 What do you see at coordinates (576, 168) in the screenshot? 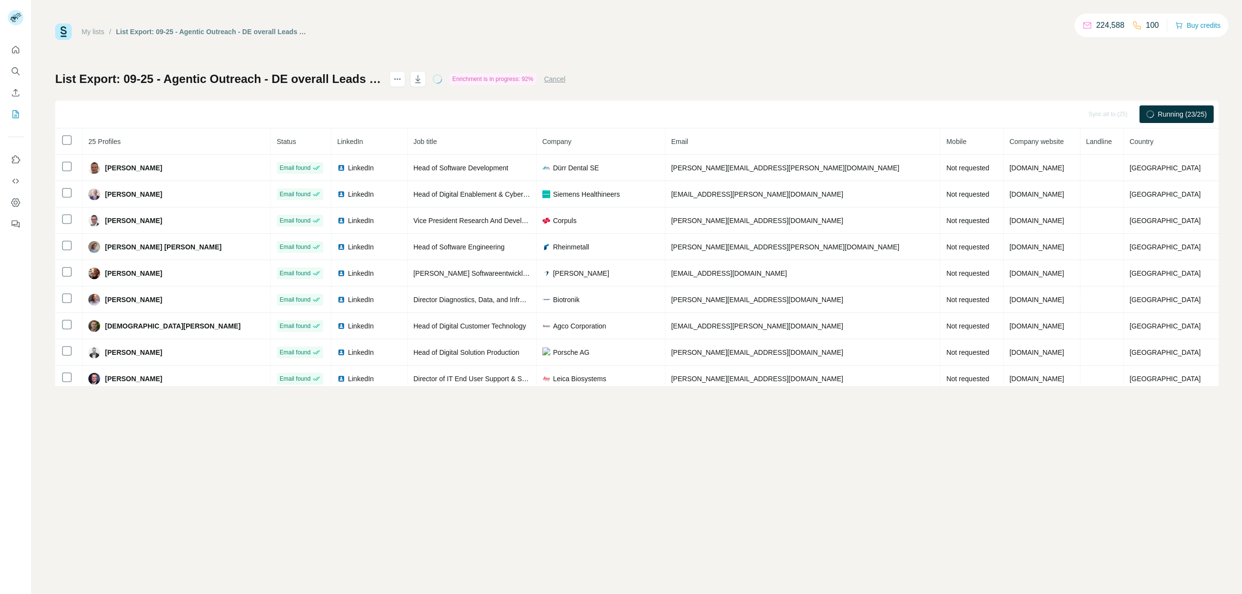
I see `span: Dürr Dental SE` at bounding box center [576, 168].